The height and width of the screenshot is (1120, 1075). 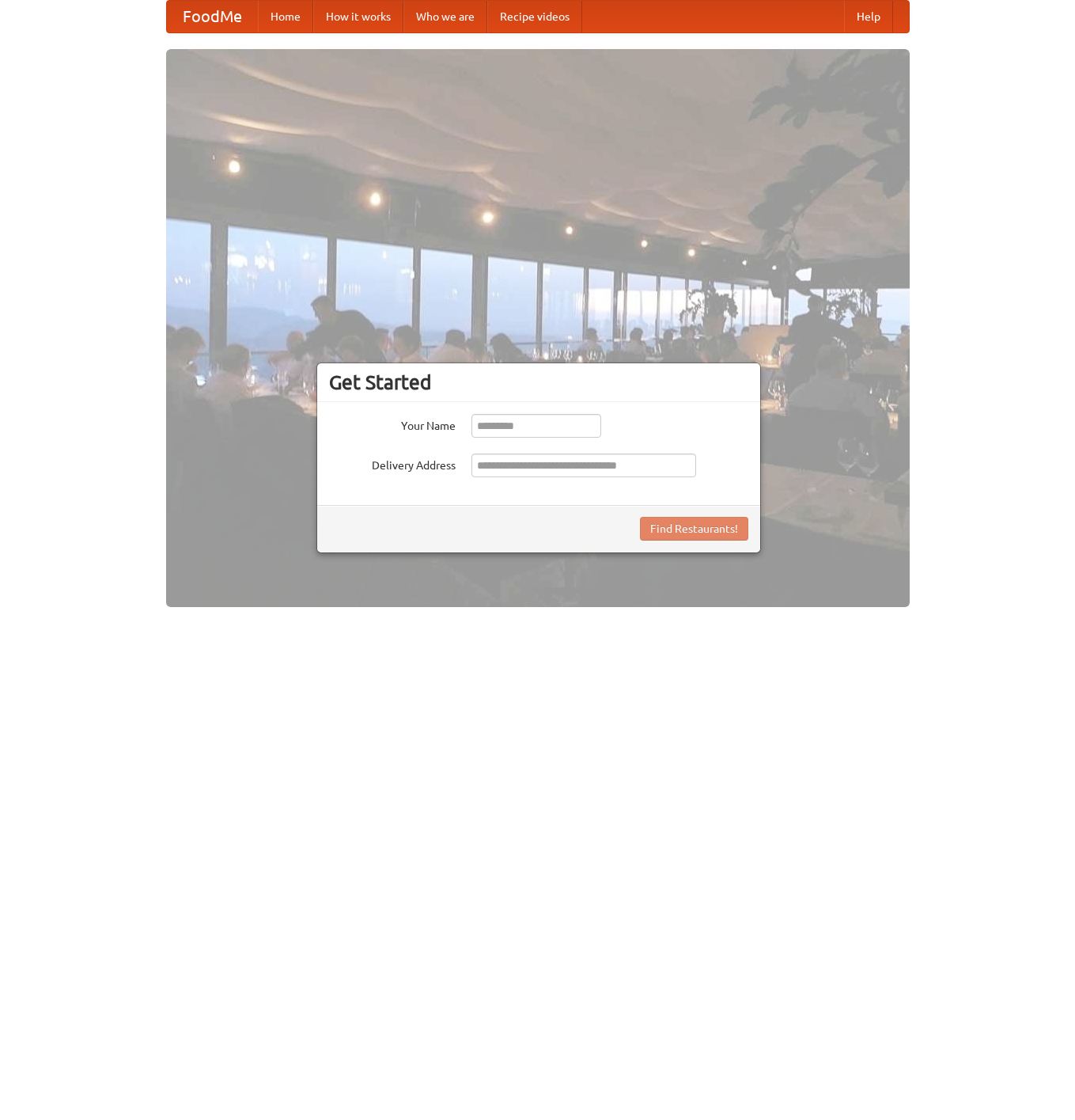 What do you see at coordinates (445, 17) in the screenshot?
I see `a: Who we are` at bounding box center [445, 17].